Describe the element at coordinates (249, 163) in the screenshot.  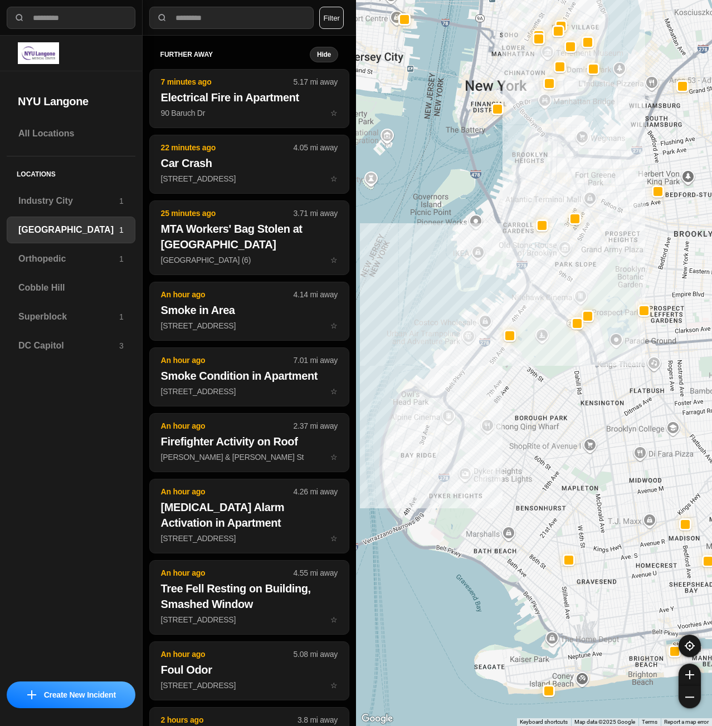
I see `h2: Car Crash` at that location.